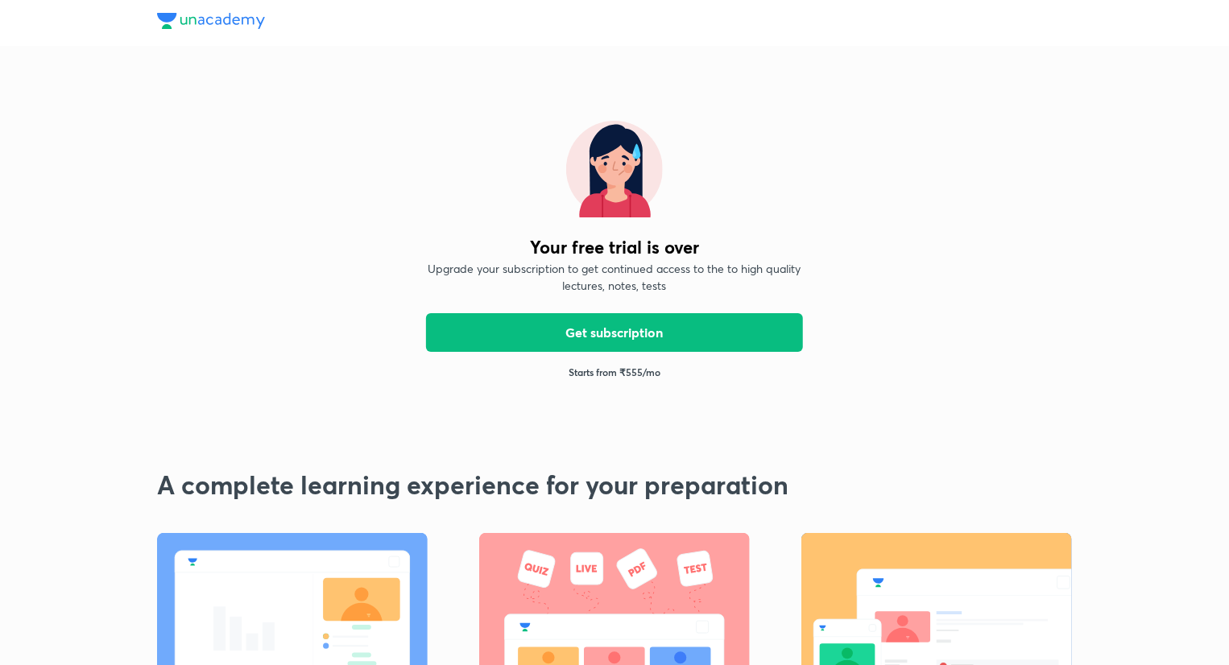  I want to click on h2: A complete learning experience for your preparation, so click(614, 485).